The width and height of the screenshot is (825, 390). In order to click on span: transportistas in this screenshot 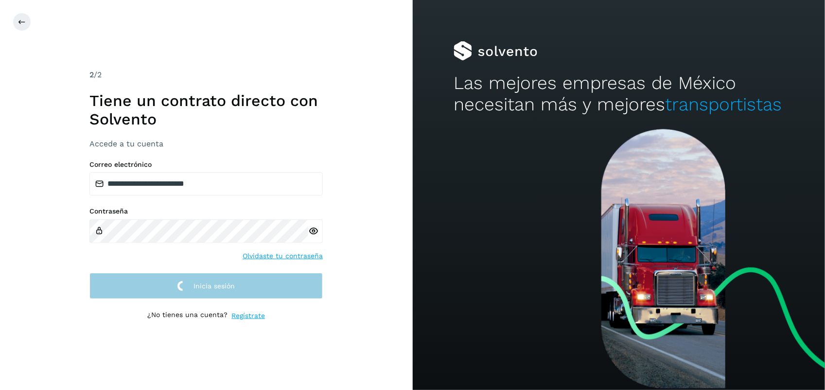, I will do `click(724, 104)`.